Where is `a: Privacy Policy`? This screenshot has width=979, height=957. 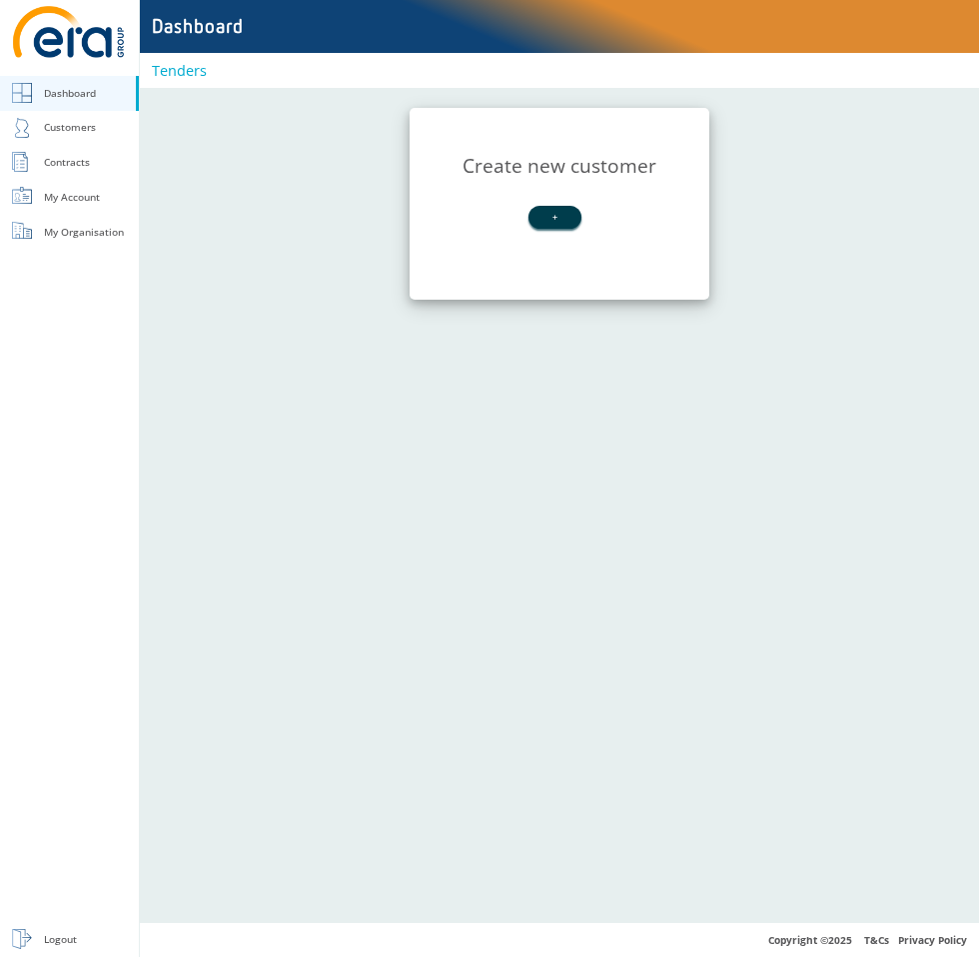 a: Privacy Policy is located at coordinates (932, 940).